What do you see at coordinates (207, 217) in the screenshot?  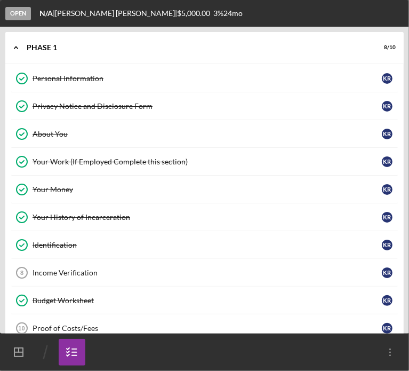 I see `div: Your History of Incarceration` at bounding box center [207, 217].